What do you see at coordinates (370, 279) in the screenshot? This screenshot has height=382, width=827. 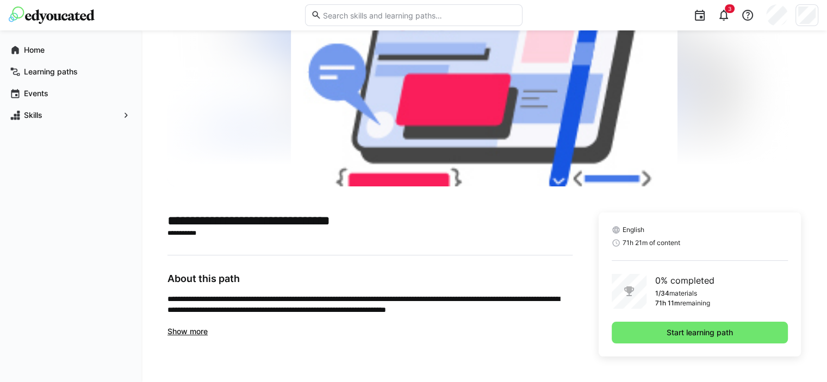 I see `h3: About this path` at bounding box center [370, 279].